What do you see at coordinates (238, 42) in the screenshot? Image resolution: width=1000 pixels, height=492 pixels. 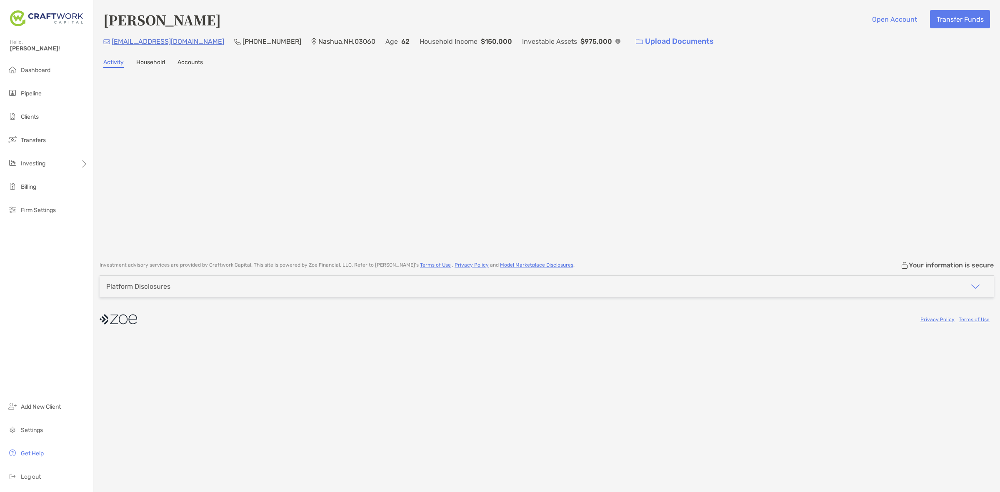 I see `img: Phone Icon` at bounding box center [238, 42].